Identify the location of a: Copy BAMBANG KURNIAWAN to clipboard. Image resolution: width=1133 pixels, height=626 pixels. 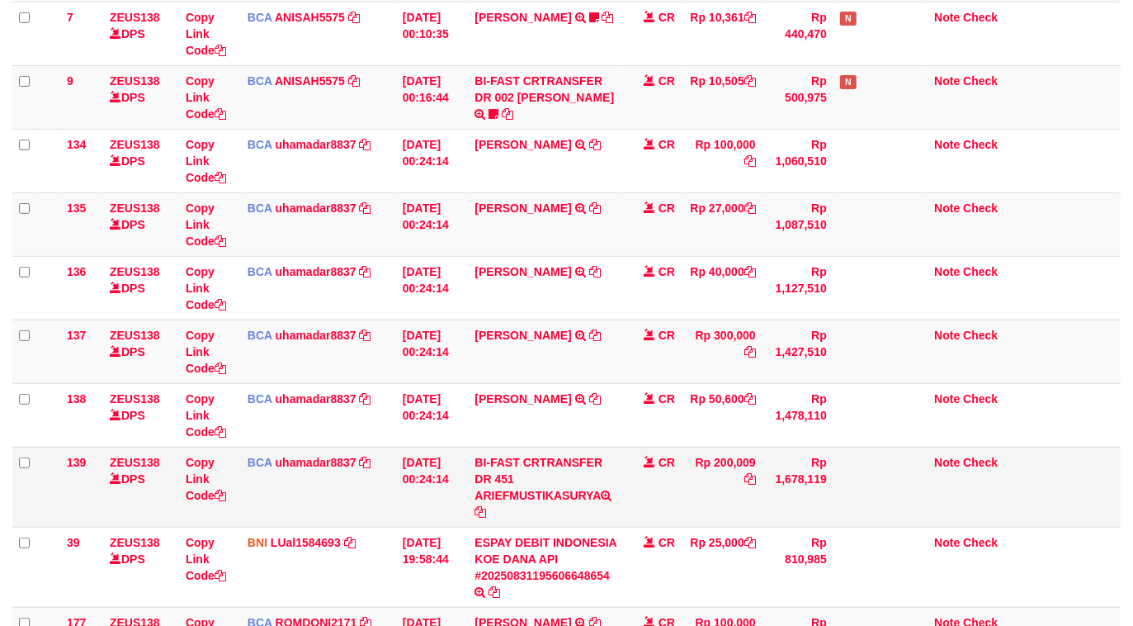
(595, 208).